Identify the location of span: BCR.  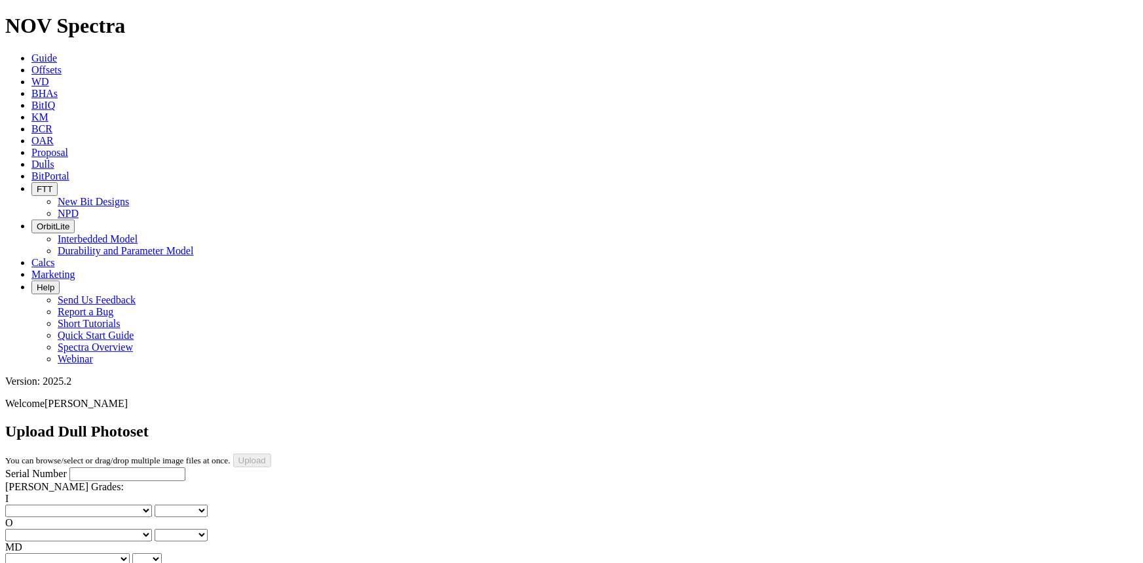
(42, 128).